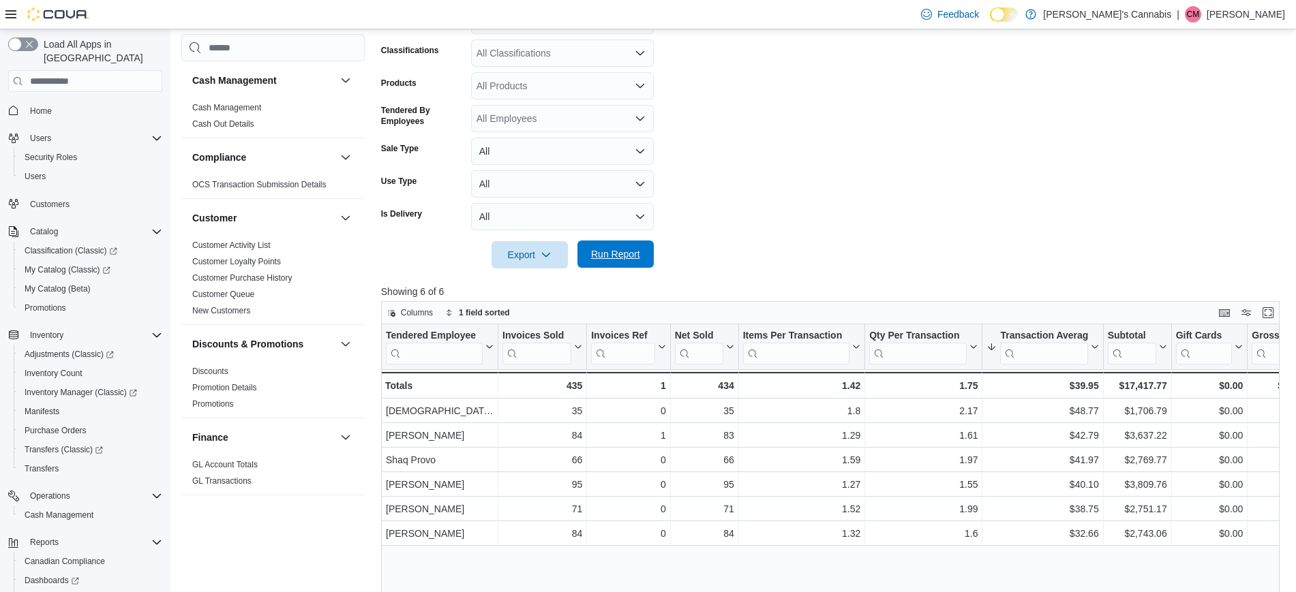 The height and width of the screenshot is (592, 1296). What do you see at coordinates (1044, 347) in the screenshot?
I see `div: Transaction Average` at bounding box center [1044, 347].